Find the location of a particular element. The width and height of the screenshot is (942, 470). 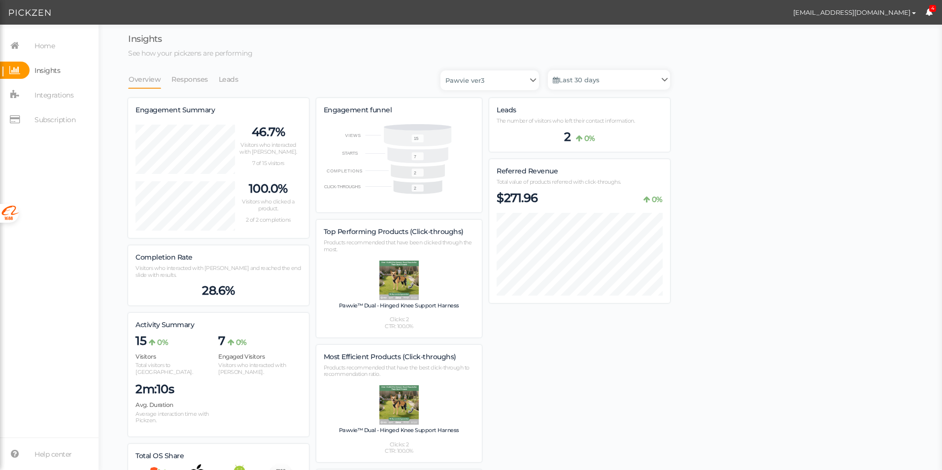

span: 2 is located at coordinates (567, 137).